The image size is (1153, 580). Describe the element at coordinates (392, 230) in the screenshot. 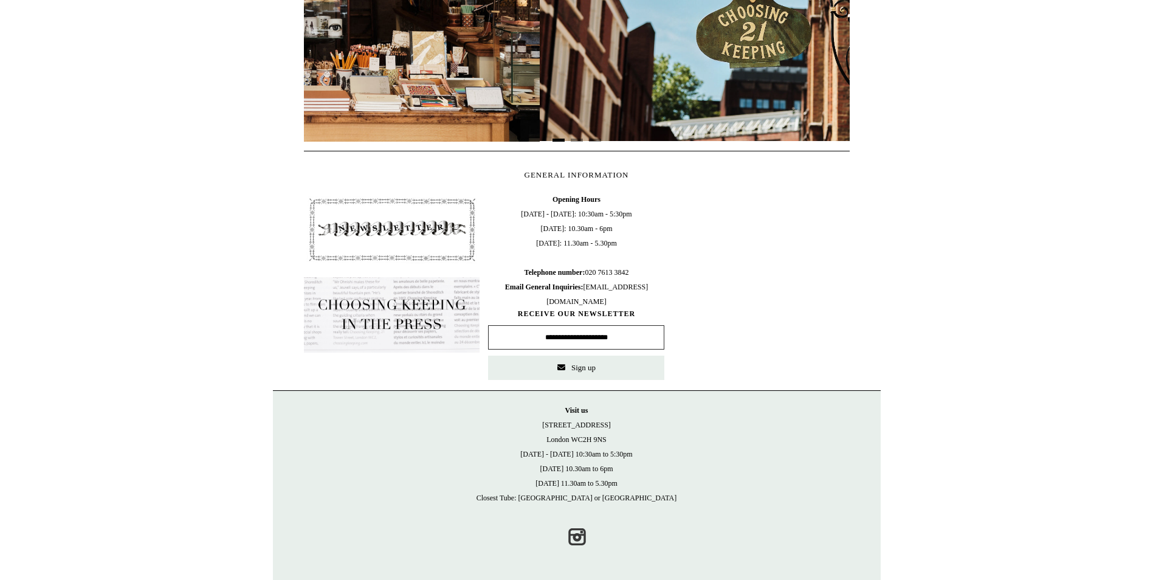

I see `img: pf-4db91bb9--1305-Newsletter-Button_1200x.jpg` at that location.